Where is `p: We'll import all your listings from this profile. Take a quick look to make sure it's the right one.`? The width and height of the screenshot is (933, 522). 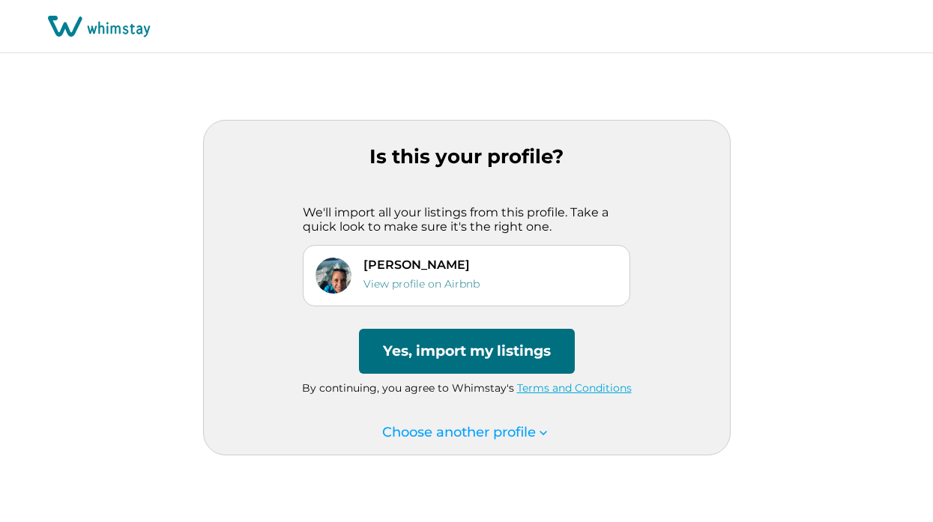
p: We'll import all your listings from this profile. Take a quick look to make sure it's the right one. is located at coordinates (466, 219).